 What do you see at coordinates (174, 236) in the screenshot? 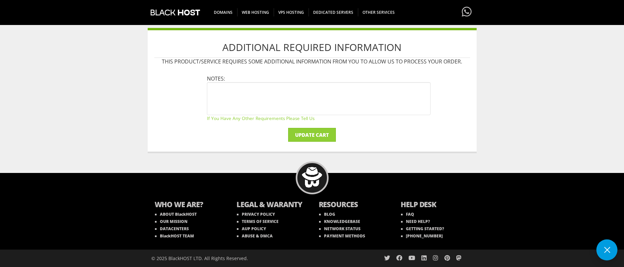
I see `a: BlackHOST TEAM` at bounding box center [174, 236].